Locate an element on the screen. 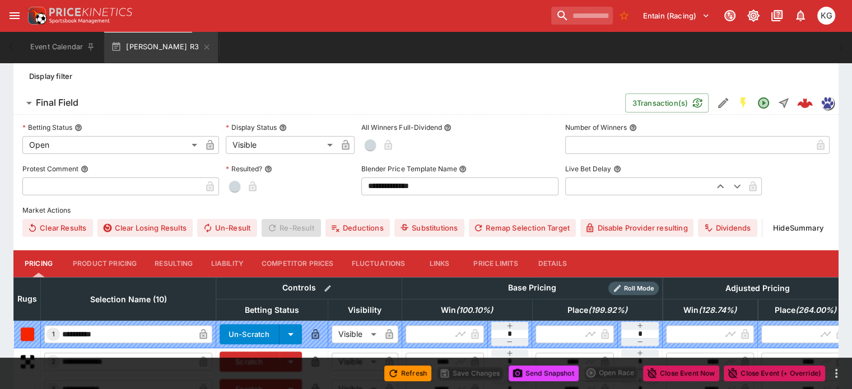 This screenshot has height=389, width=852. button: Remap Selection Target is located at coordinates (522, 228).